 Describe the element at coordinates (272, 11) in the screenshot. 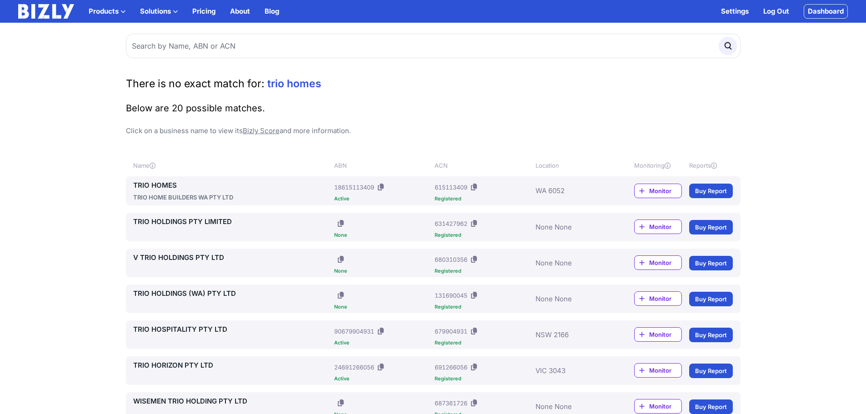

I see `a: Blog` at that location.